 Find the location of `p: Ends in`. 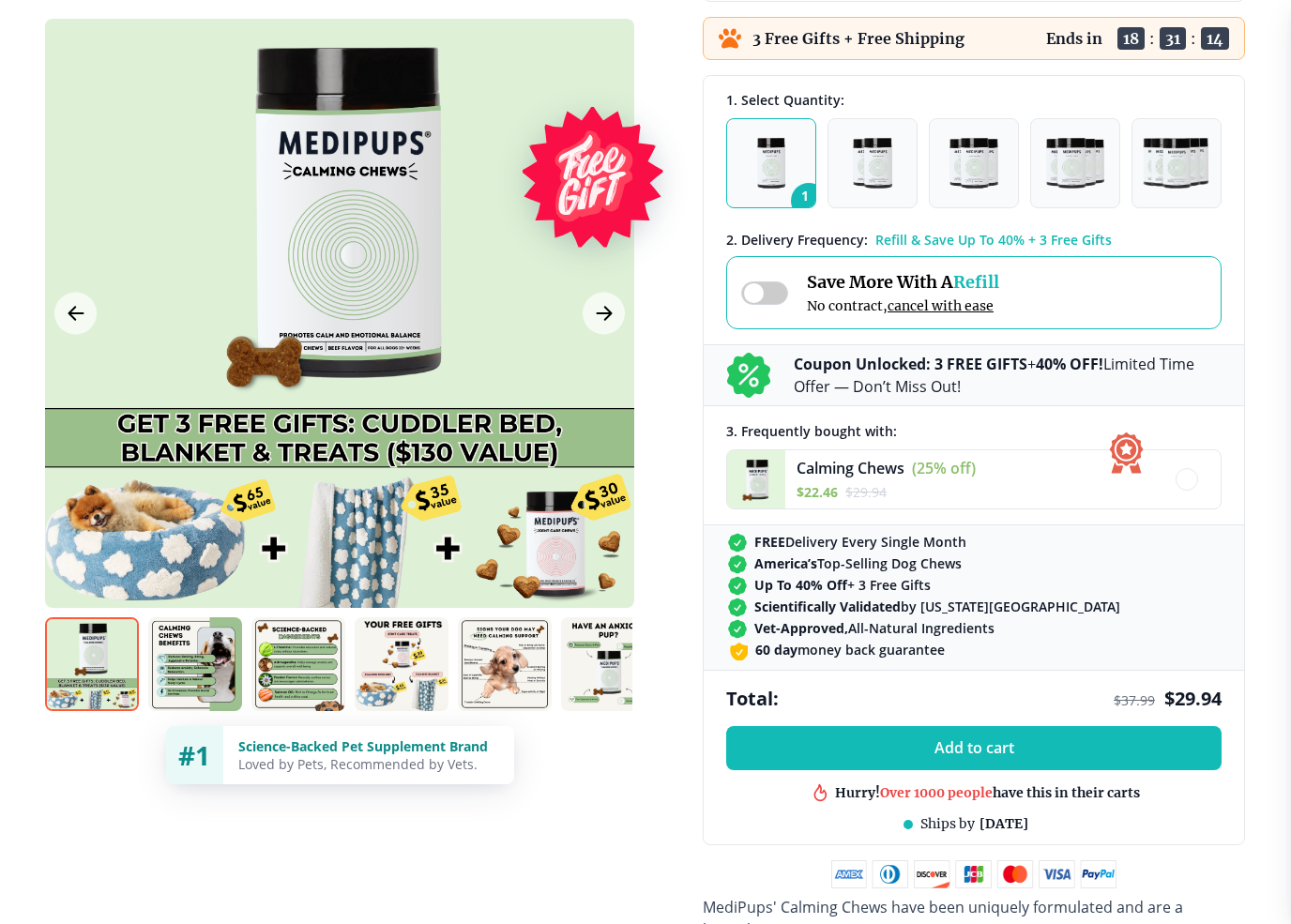

p: Ends in is located at coordinates (1074, 38).